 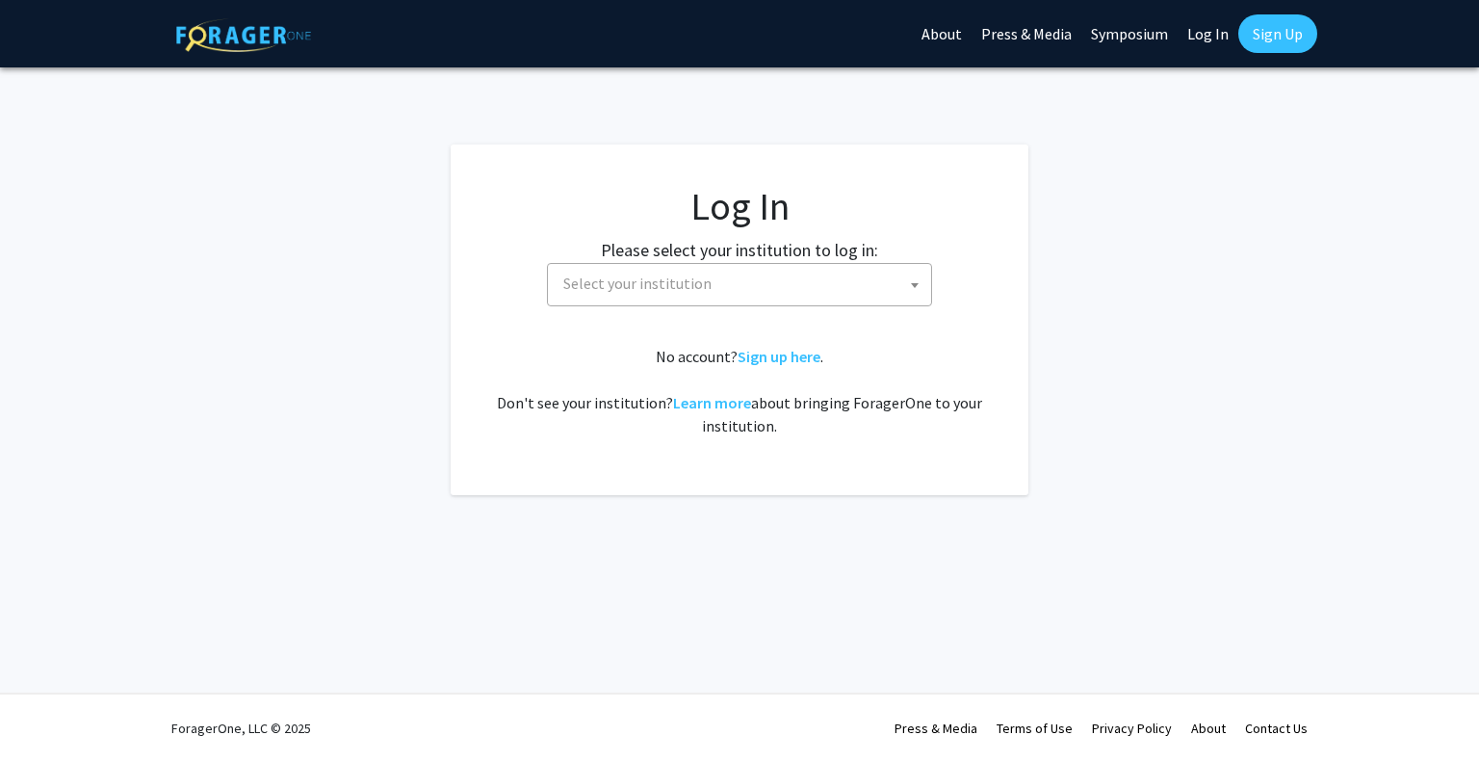 I want to click on a: Sign Up, so click(x=1278, y=34).